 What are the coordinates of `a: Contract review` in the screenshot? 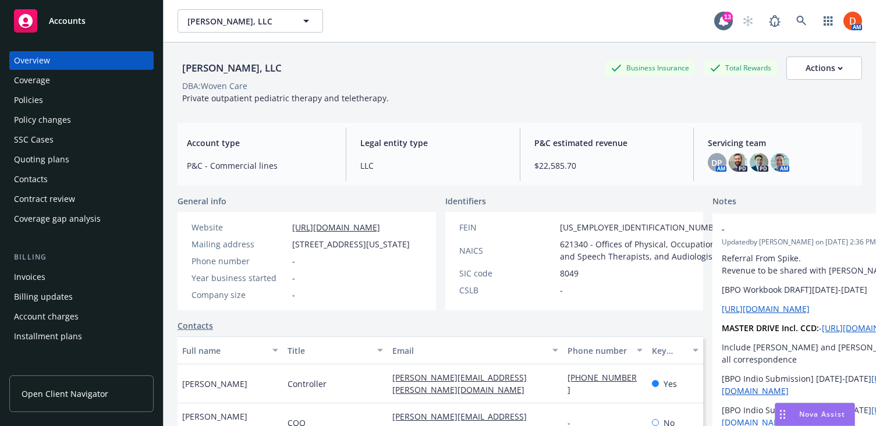 It's located at (81, 199).